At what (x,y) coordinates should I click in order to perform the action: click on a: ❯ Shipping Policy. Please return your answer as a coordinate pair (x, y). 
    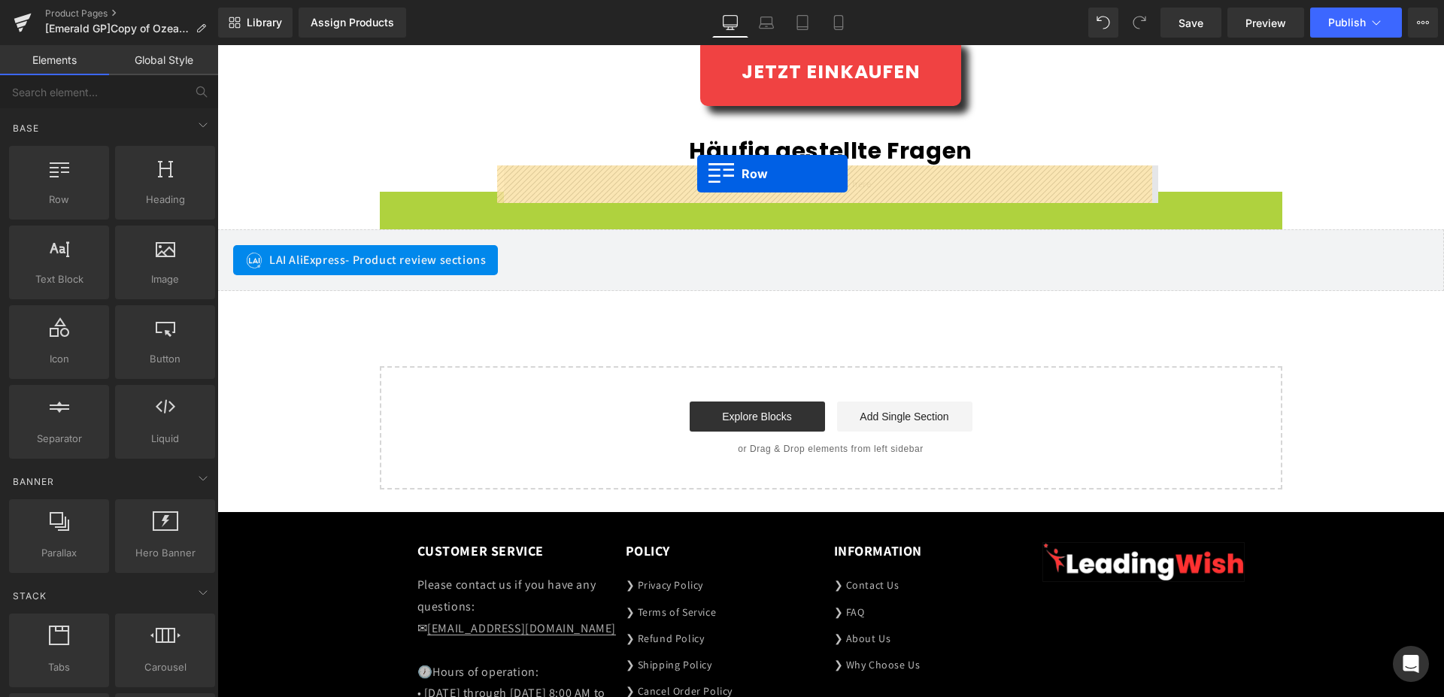
    Looking at the image, I should click on (451, 620).